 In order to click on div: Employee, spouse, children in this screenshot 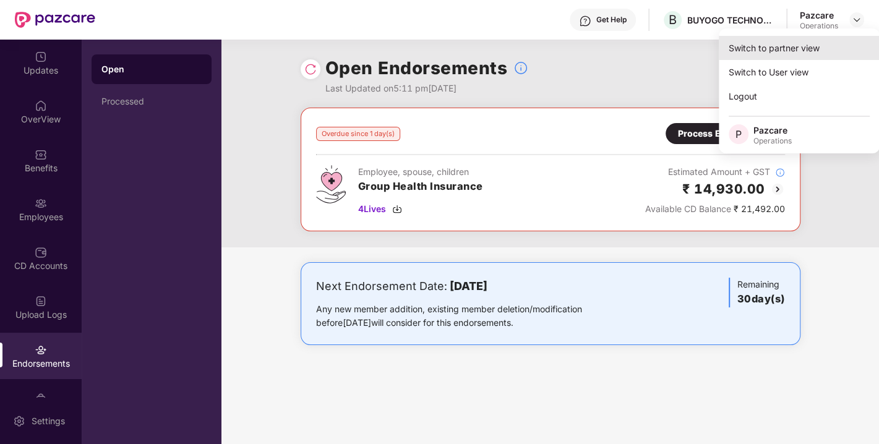, I will do `click(421, 172)`.